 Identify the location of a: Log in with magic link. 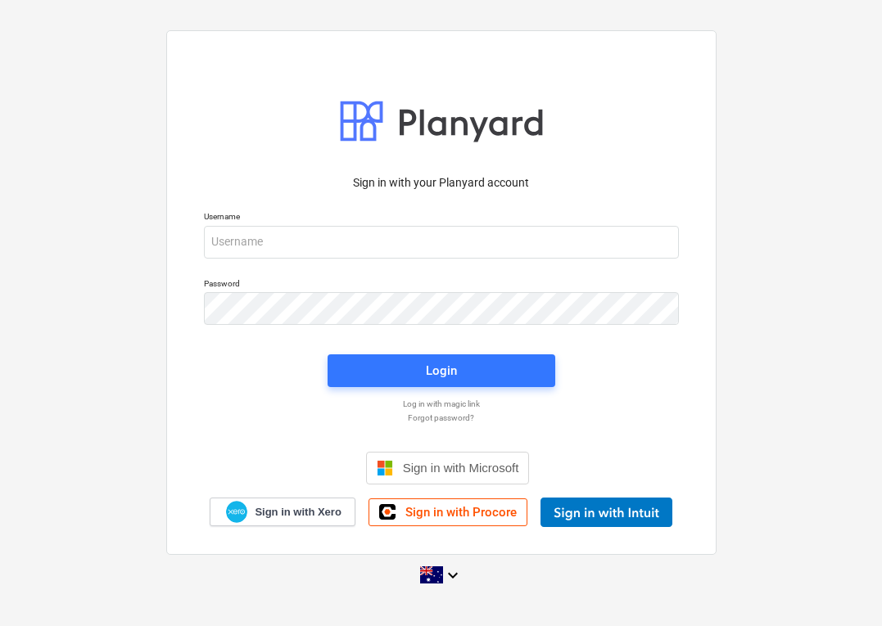
(441, 404).